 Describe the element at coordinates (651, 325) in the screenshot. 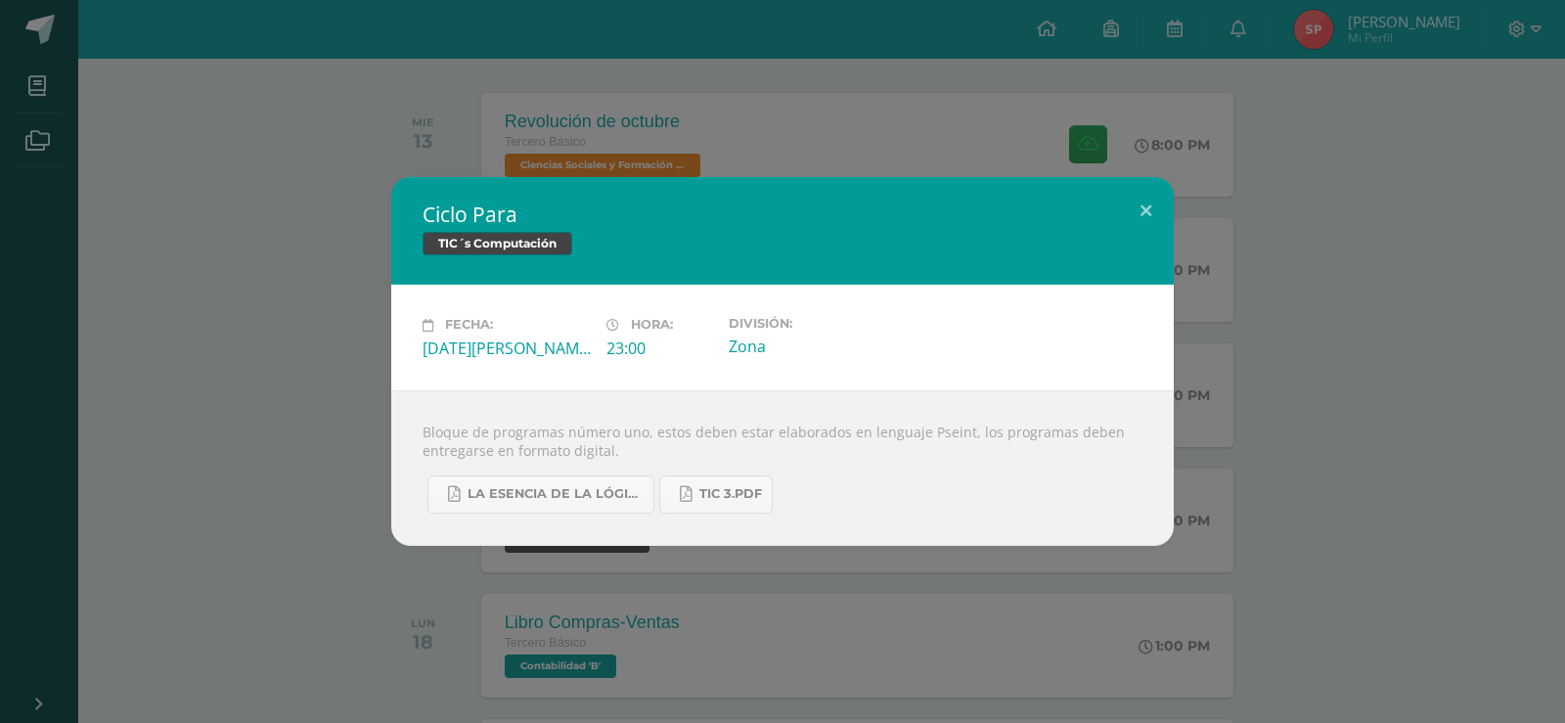

I see `span: Hora:` at that location.